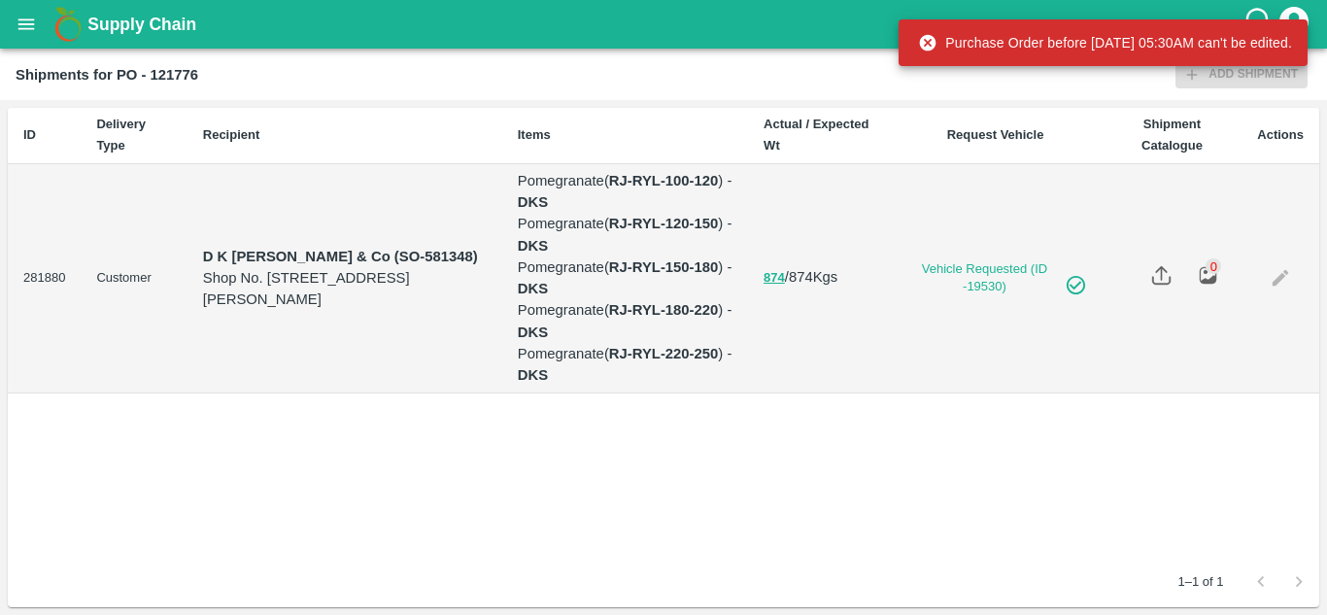  What do you see at coordinates (133, 279) in the screenshot?
I see `td: Customer` at bounding box center [133, 279].